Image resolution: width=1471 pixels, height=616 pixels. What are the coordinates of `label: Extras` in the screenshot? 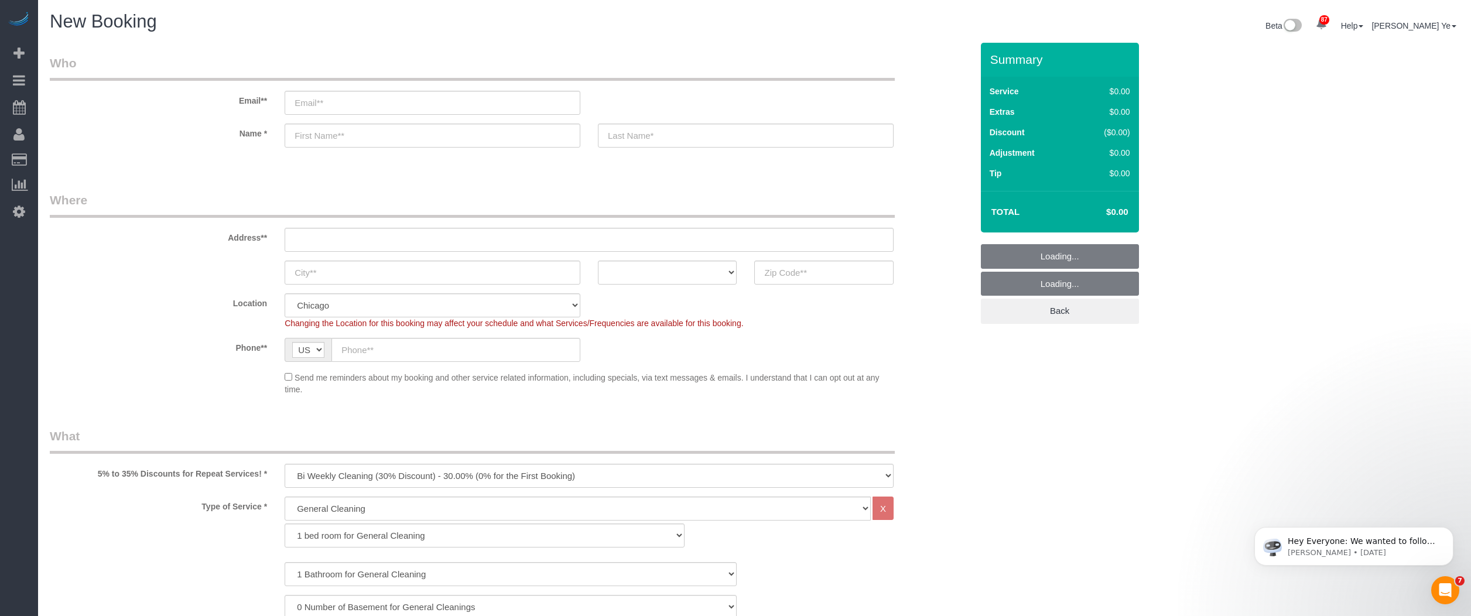 It's located at (1002, 112).